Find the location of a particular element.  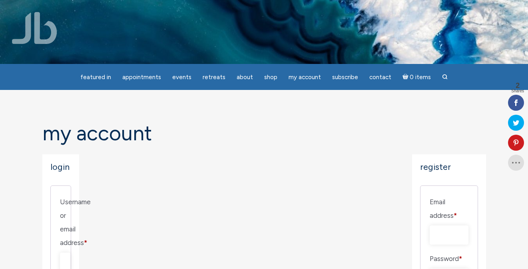

span: Appointments is located at coordinates (142, 77).